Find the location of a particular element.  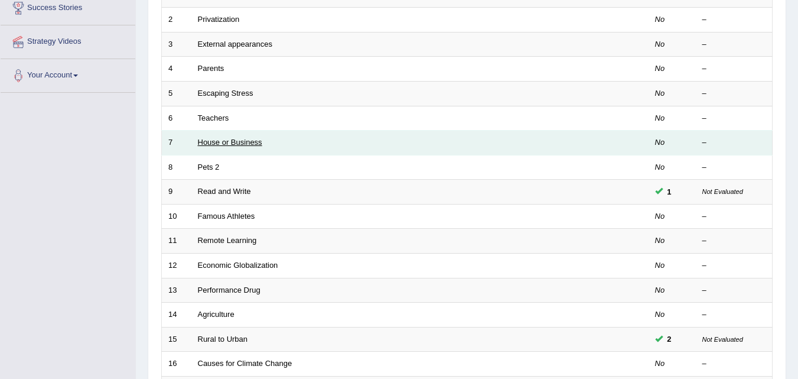

a: Famous Athletes is located at coordinates (226, 216).